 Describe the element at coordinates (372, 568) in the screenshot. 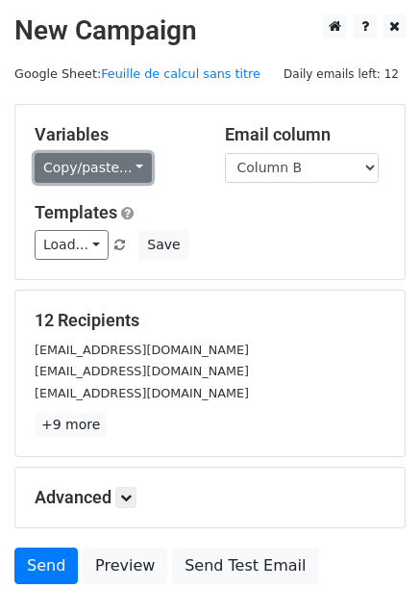

I see `div: Widget de chat` at that location.